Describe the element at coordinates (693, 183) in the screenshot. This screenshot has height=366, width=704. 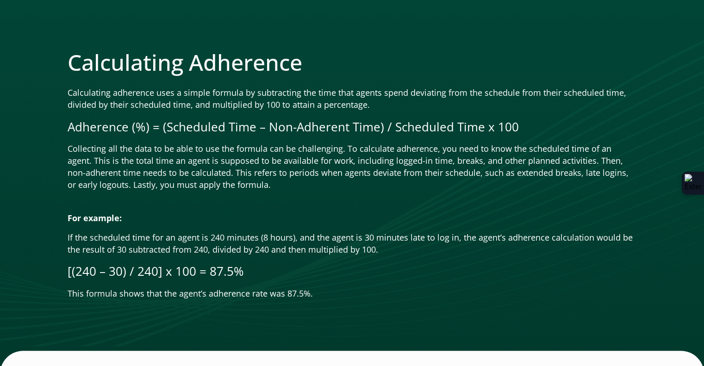
I see `img: Extension Icon` at that location.